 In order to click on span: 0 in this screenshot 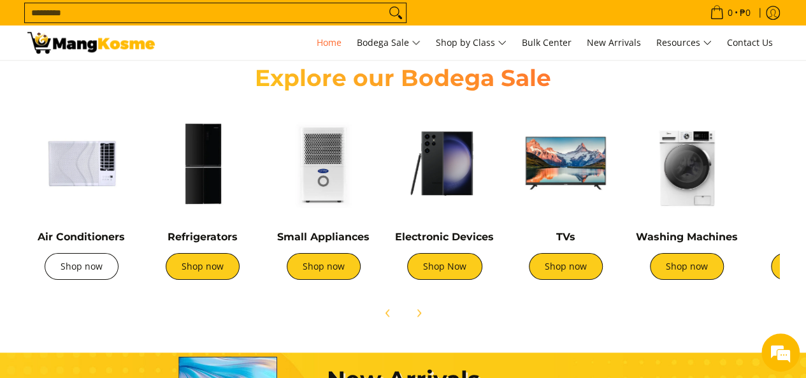, I will do `click(730, 13)`.